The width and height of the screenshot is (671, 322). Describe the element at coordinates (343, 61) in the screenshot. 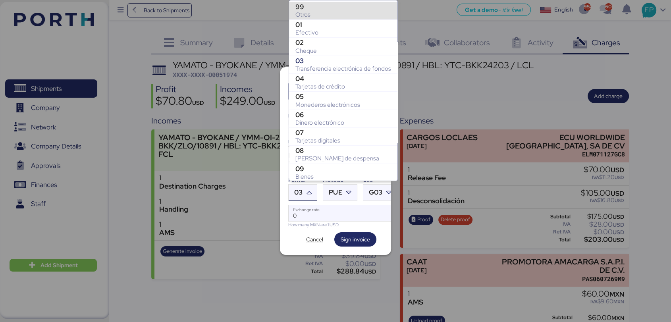

I see `div: 03` at that location.